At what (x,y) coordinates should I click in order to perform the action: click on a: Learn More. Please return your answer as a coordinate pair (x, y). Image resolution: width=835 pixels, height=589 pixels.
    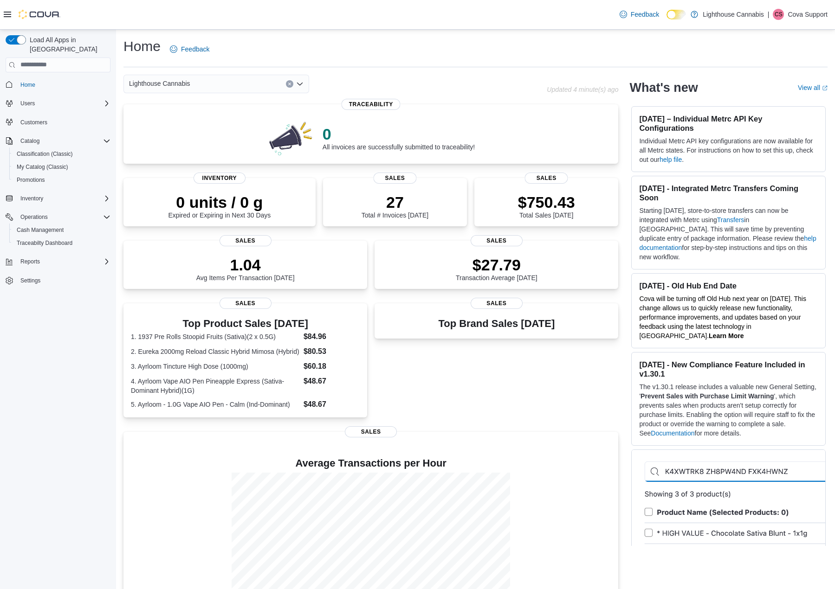
    Looking at the image, I should click on (726, 336).